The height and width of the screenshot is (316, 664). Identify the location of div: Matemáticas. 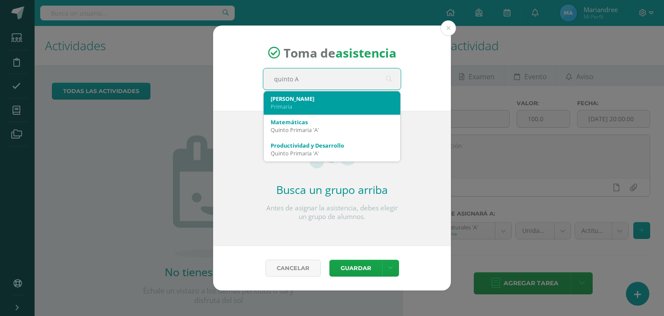
(332, 122).